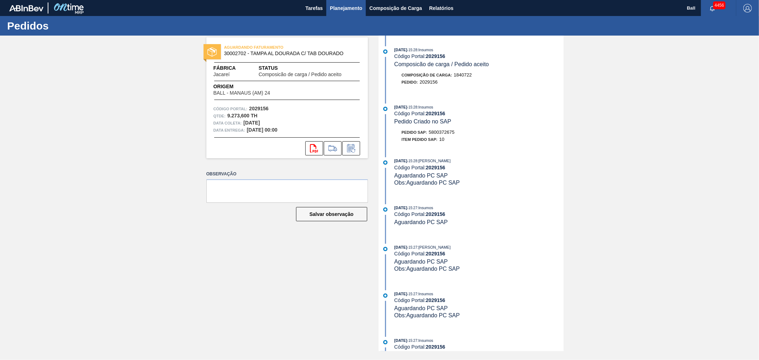 The width and height of the screenshot is (759, 360). What do you see at coordinates (252, 86) in the screenshot?
I see `span: Origem` at bounding box center [252, 86].